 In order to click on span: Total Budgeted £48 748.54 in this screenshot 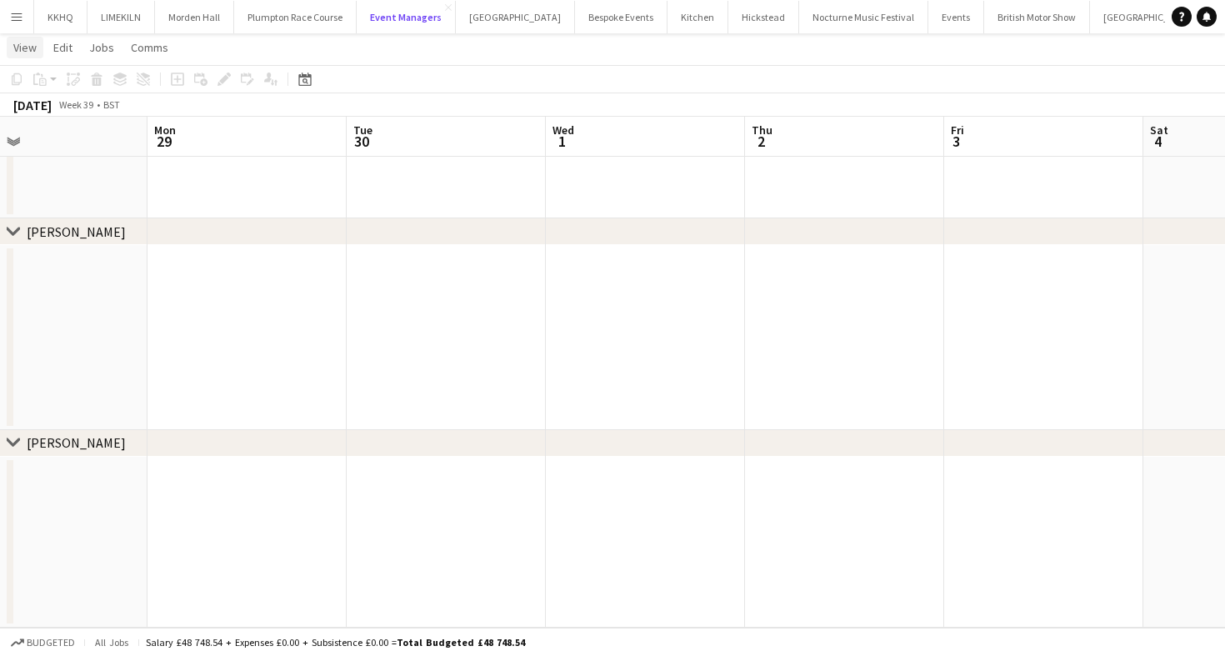, I will do `click(461, 642)`.